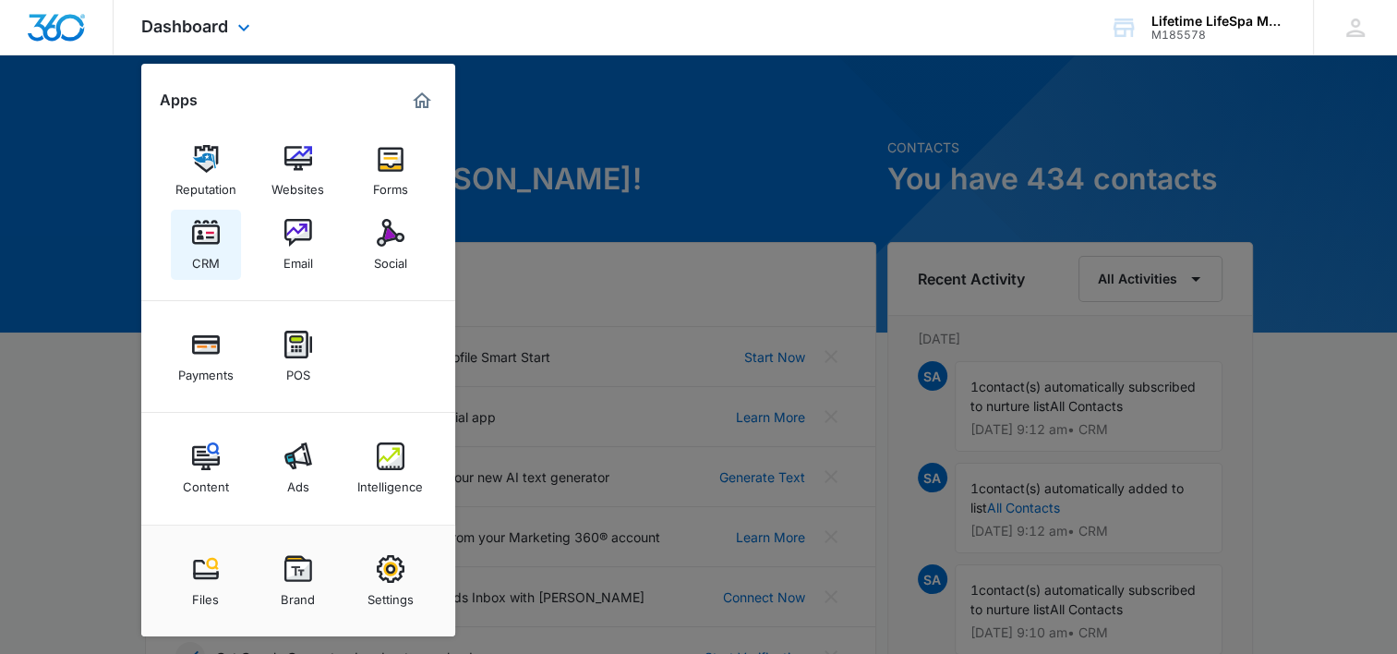 This screenshot has height=654, width=1397. I want to click on span: Dashboard, so click(185, 26).